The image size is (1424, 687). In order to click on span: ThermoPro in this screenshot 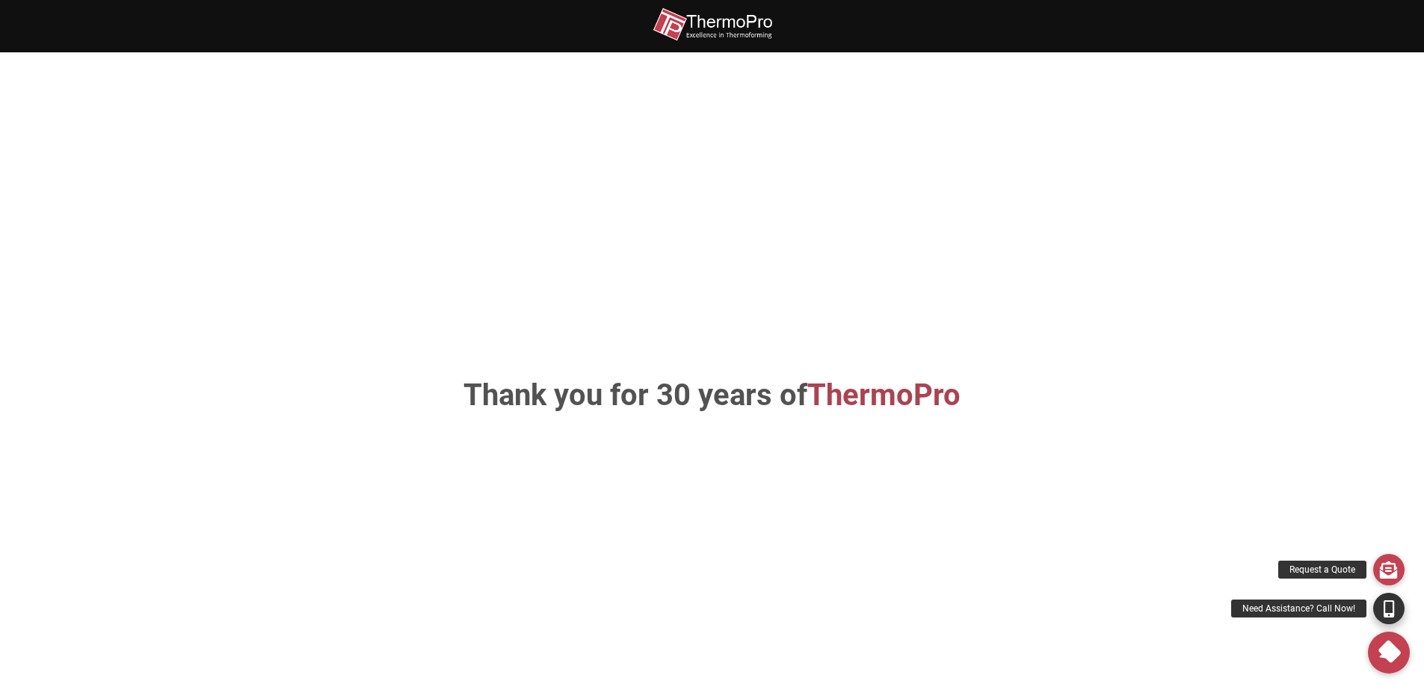, I will do `click(884, 395)`.